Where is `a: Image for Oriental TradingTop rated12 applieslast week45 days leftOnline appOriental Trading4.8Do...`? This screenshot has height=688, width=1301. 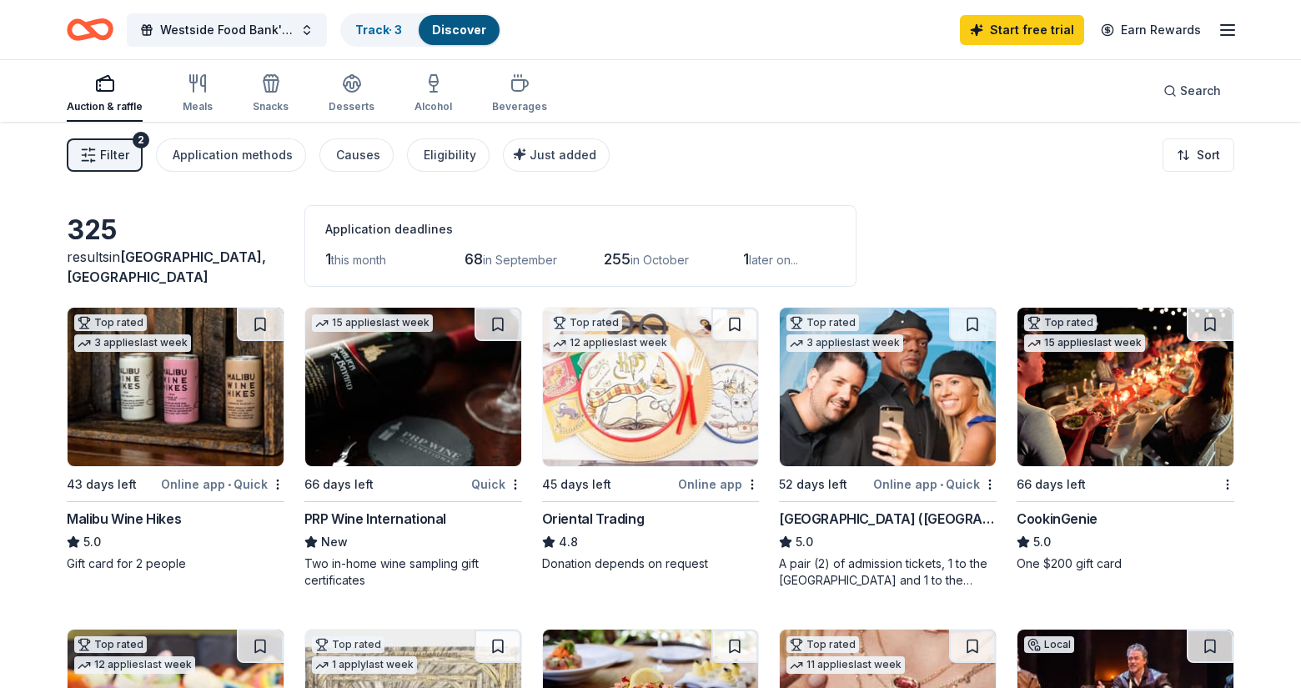
a: Image for Oriental TradingTop rated12 applieslast week45 days leftOnline appOriental Trading4.8Do... is located at coordinates (651, 440).